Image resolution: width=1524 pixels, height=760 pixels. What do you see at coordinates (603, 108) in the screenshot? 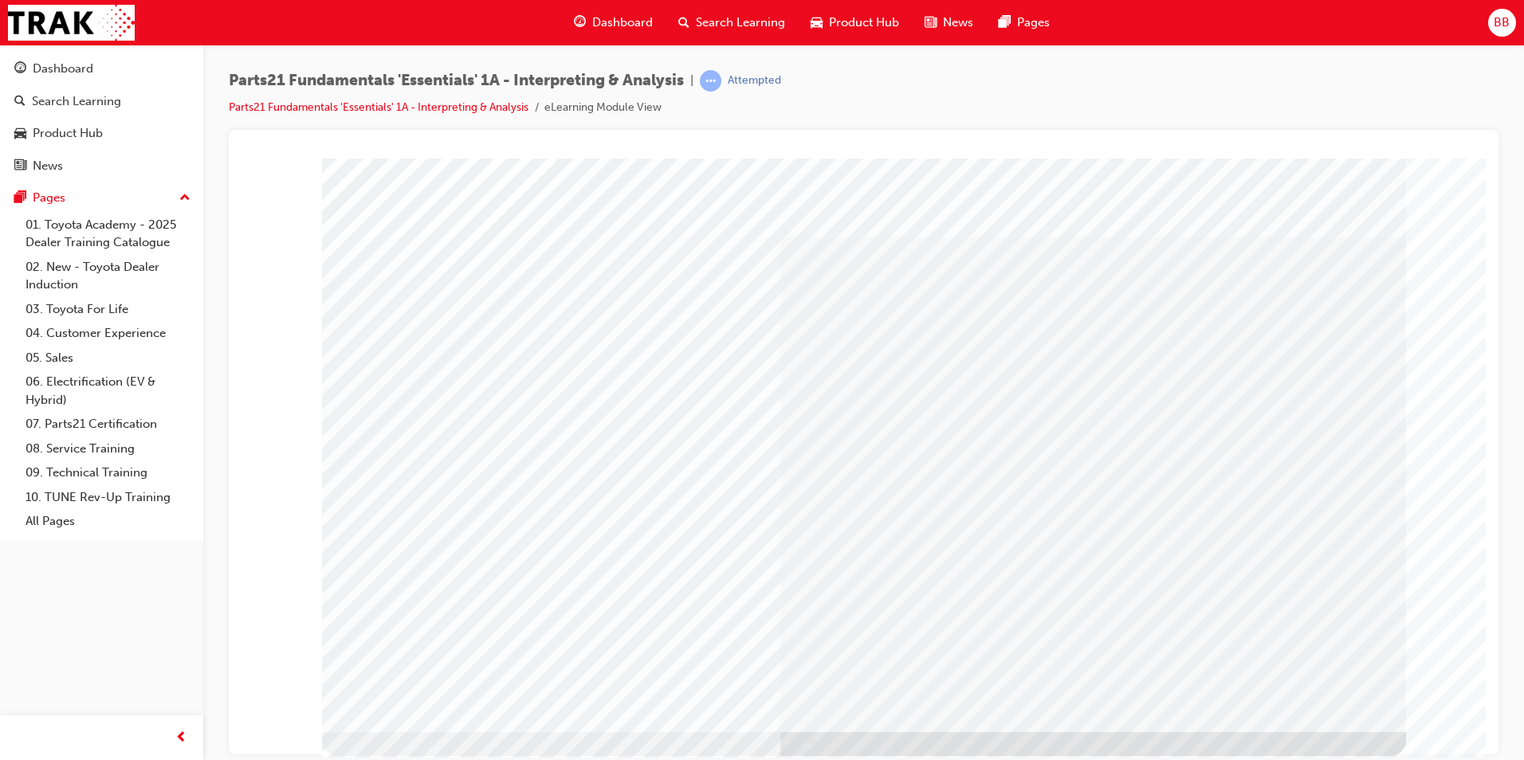
I see `li: eLearning Module View` at bounding box center [603, 108].